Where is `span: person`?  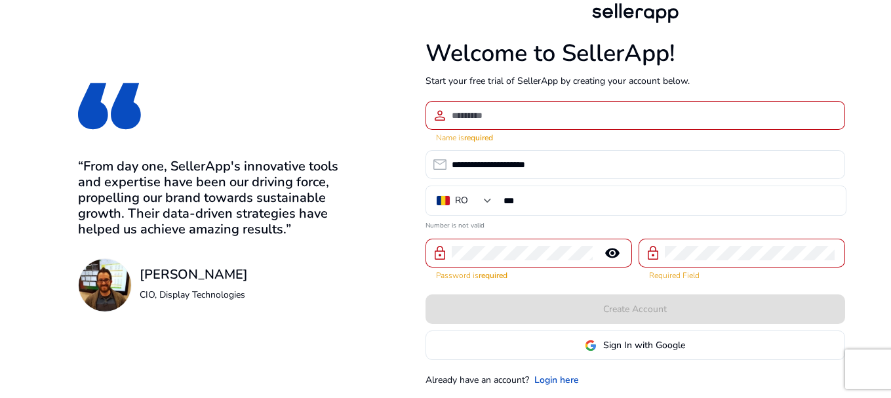
span: person is located at coordinates (440, 115).